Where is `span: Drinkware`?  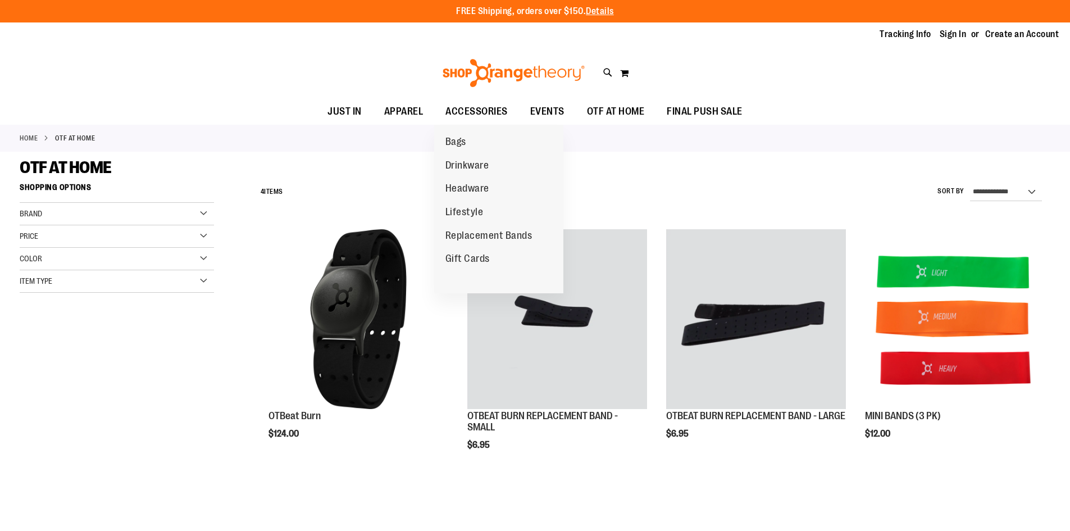 span: Drinkware is located at coordinates (467, 166).